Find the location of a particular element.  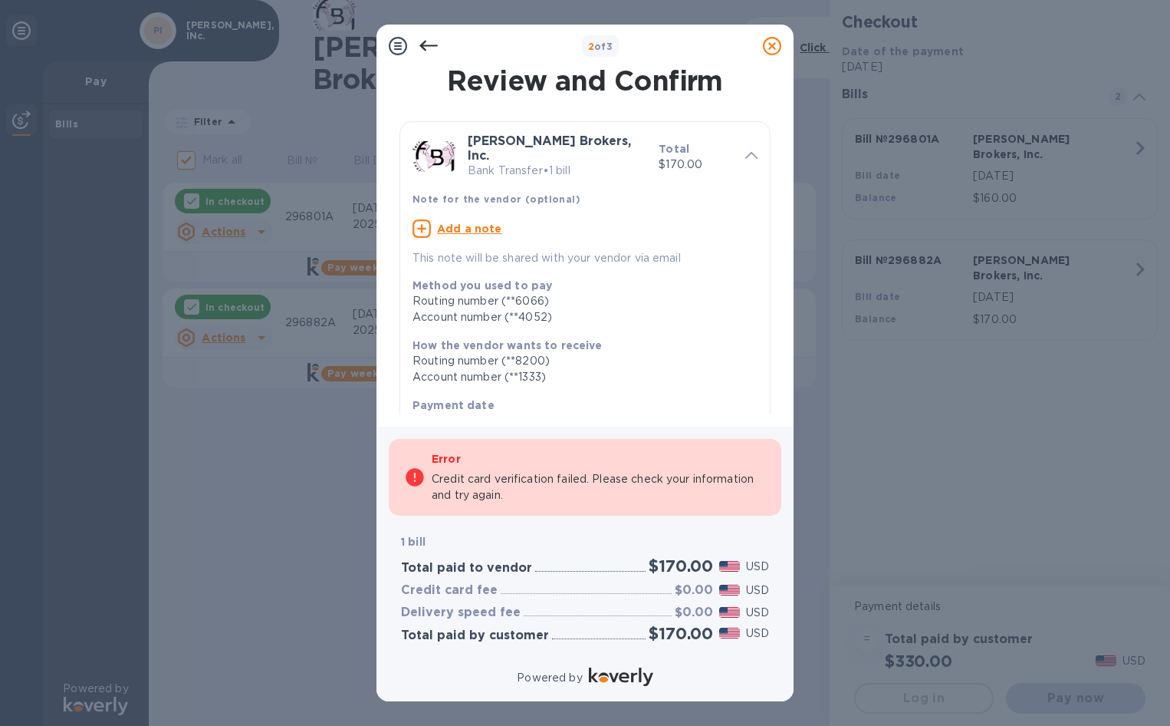

b: Total is located at coordinates (674, 149).